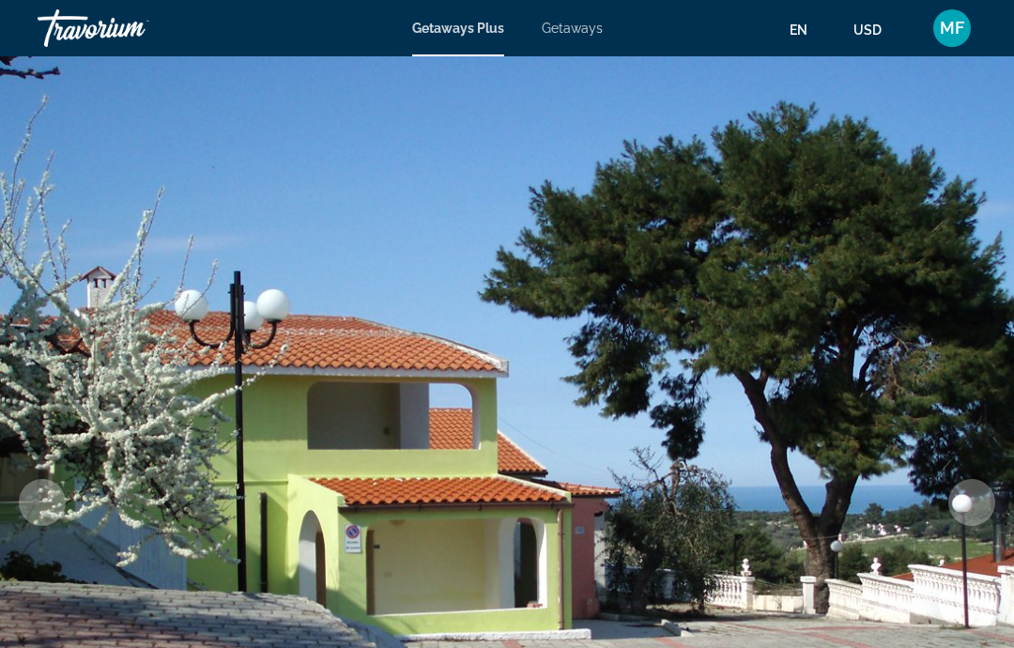  Describe the element at coordinates (868, 30) in the screenshot. I see `span: USD` at that location.